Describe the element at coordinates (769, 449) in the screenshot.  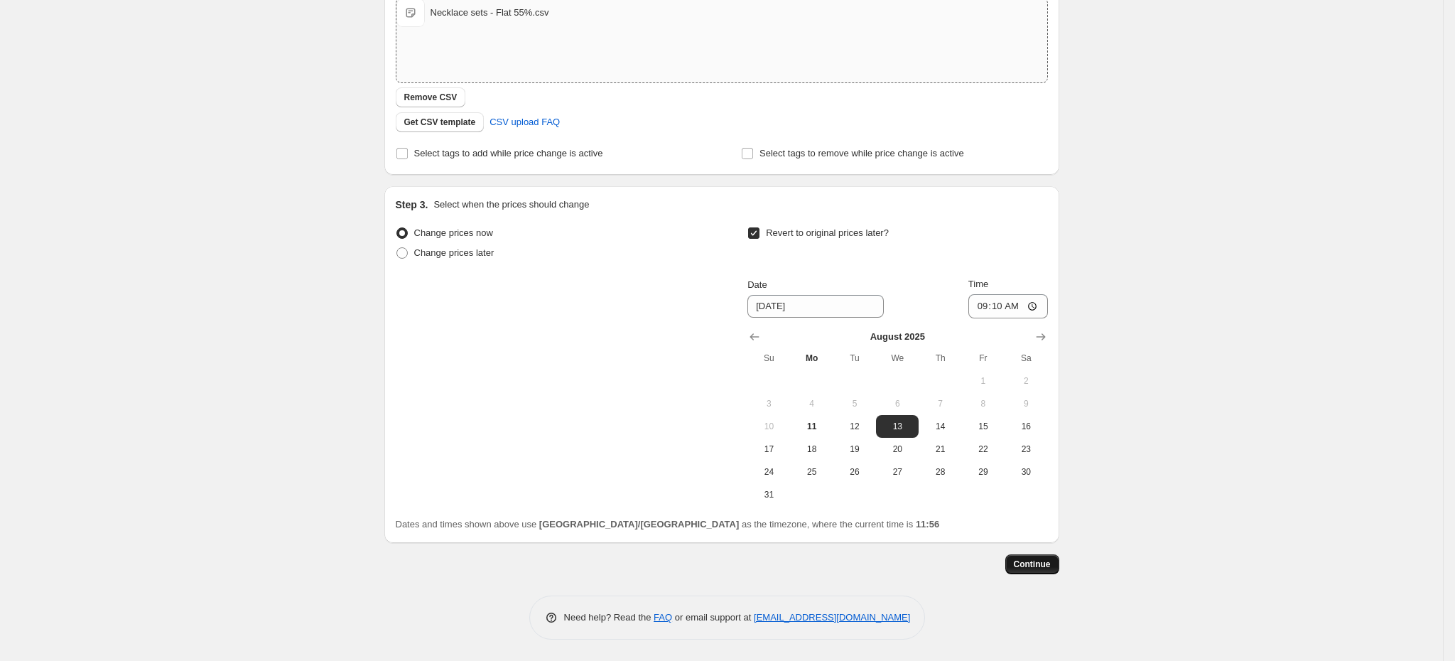
I see `span: 17` at that location.